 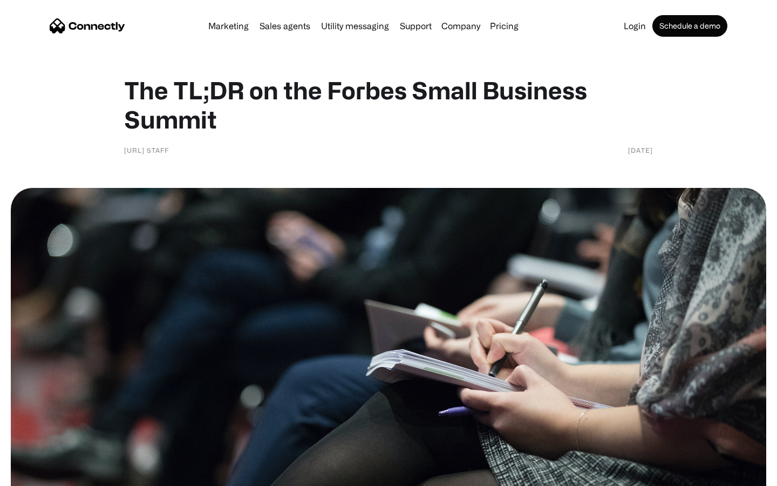 I want to click on a: Marketing, so click(x=228, y=26).